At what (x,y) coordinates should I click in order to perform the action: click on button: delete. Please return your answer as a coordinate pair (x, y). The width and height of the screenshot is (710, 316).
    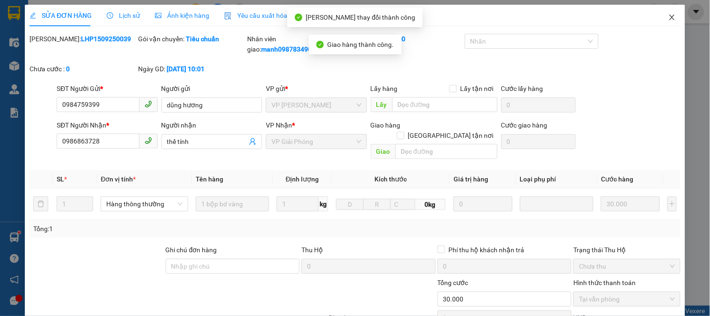
    Looking at the image, I should click on (41, 204).